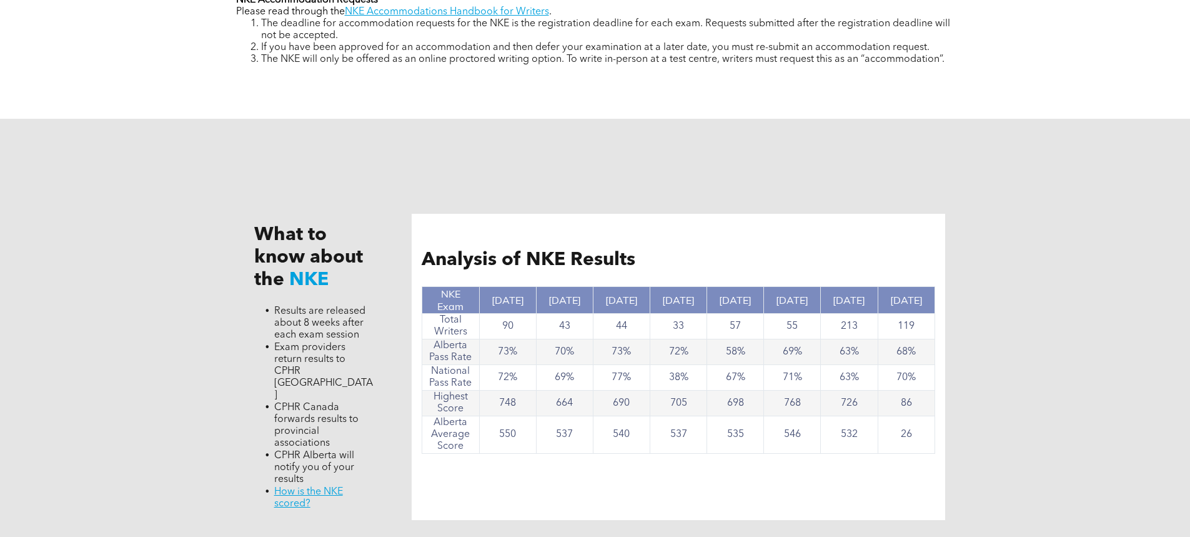 This screenshot has height=537, width=1190. What do you see at coordinates (316, 425) in the screenshot?
I see `span: CPHR Canada forwards results to provincial associations` at bounding box center [316, 425].